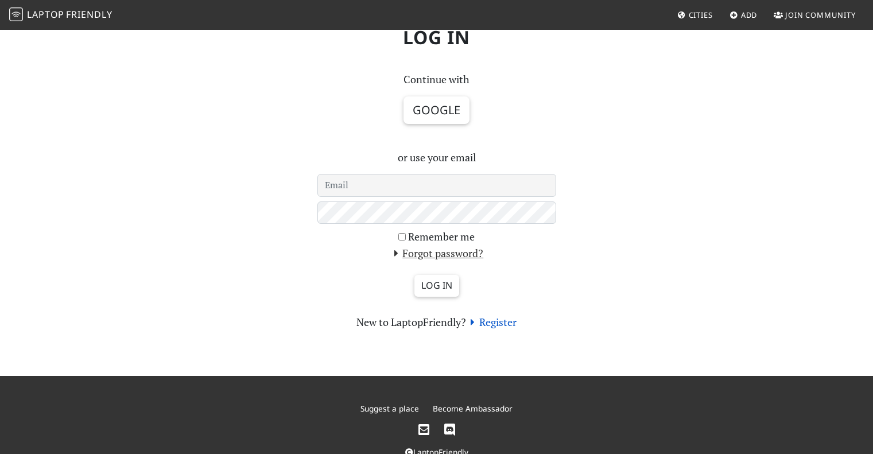  What do you see at coordinates (436, 110) in the screenshot?
I see `button: Google` at bounding box center [436, 110].